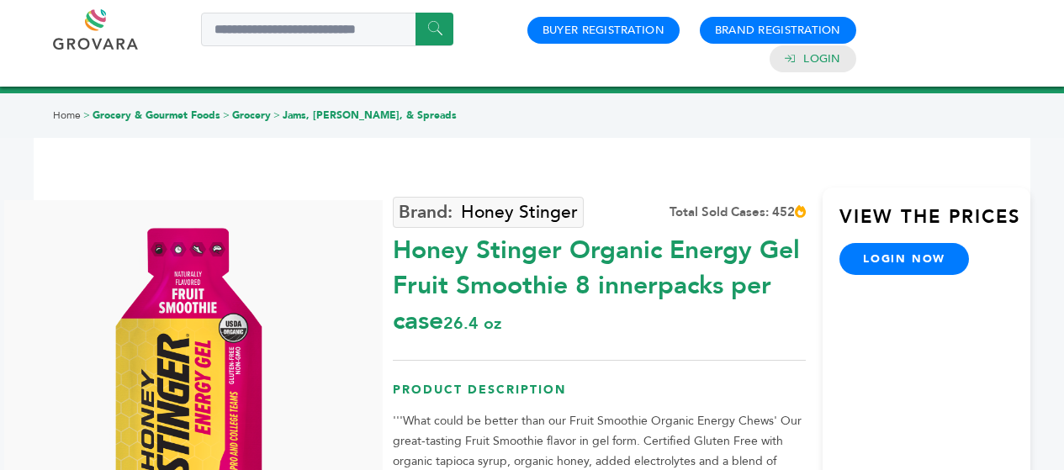 The width and height of the screenshot is (1064, 470). What do you see at coordinates (822, 59) in the screenshot?
I see `a: Login` at bounding box center [822, 59].